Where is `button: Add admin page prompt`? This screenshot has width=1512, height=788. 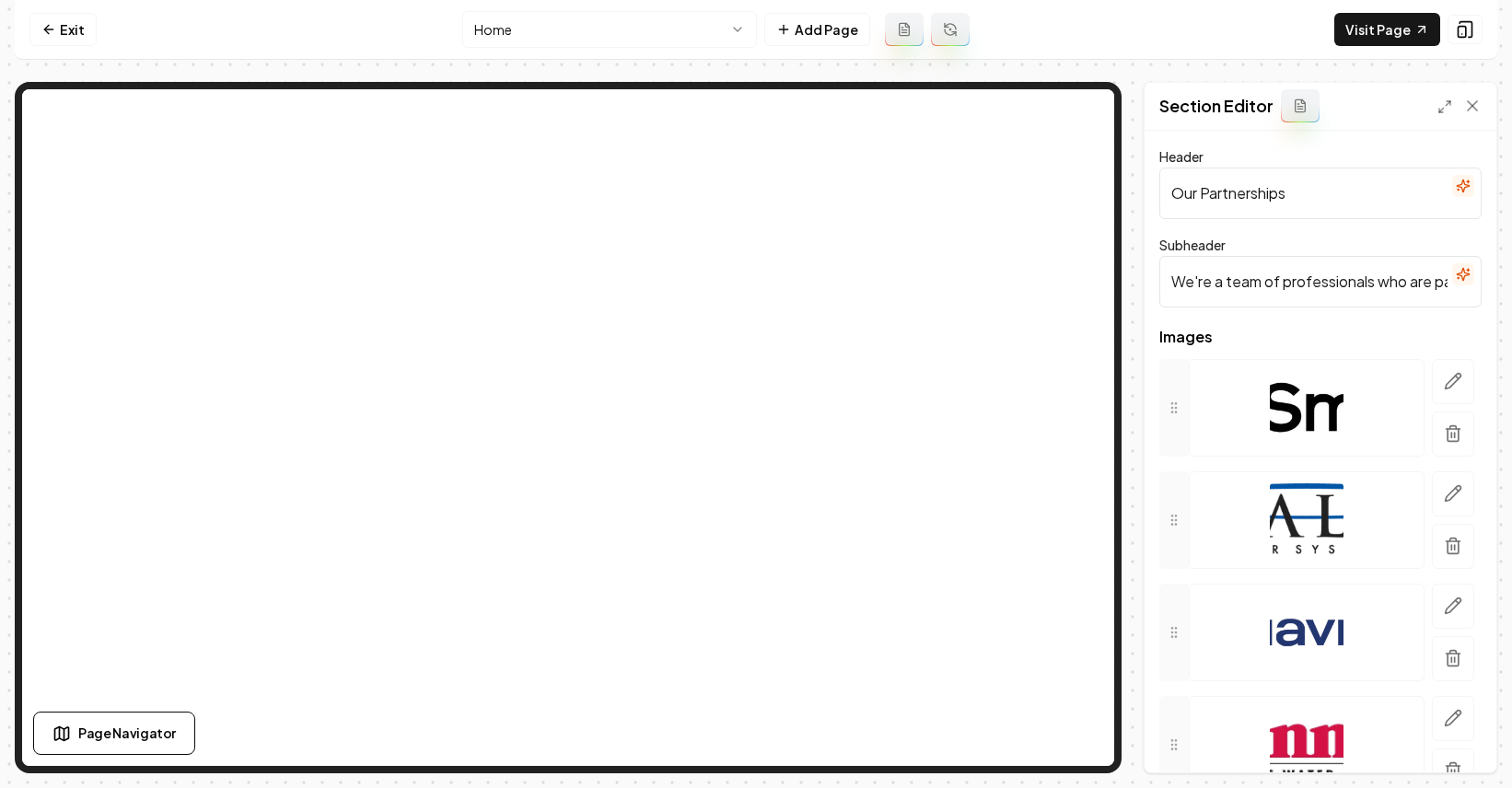
button: Add admin page prompt is located at coordinates (905, 30).